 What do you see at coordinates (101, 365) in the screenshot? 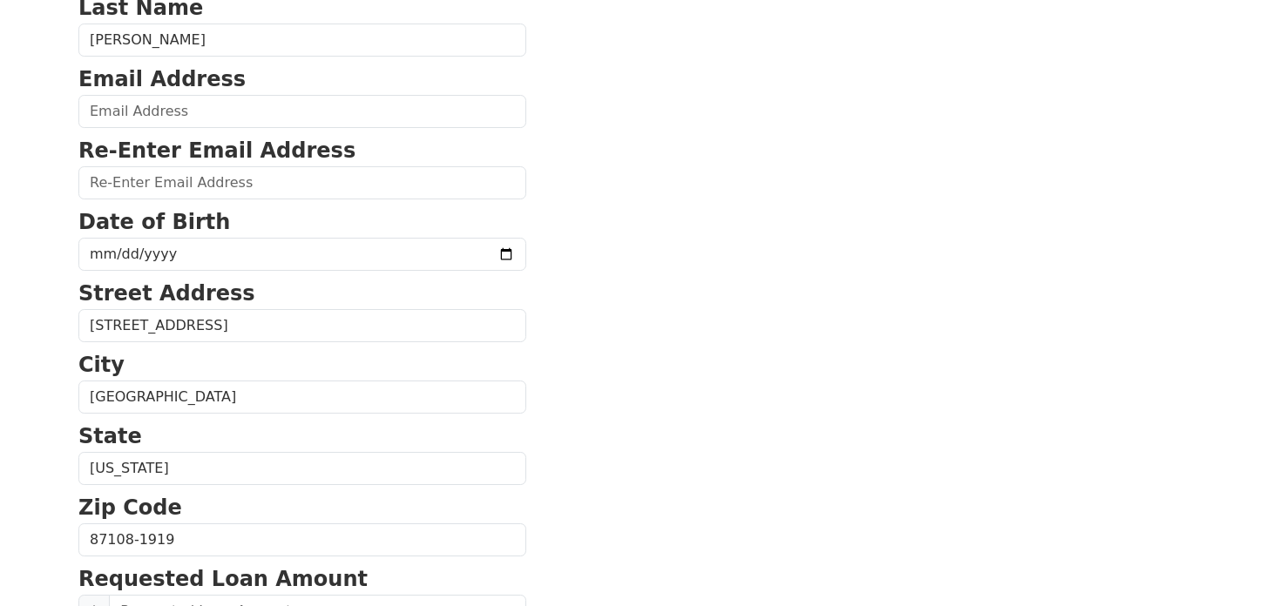
I see `strong: City` at bounding box center [101, 365].